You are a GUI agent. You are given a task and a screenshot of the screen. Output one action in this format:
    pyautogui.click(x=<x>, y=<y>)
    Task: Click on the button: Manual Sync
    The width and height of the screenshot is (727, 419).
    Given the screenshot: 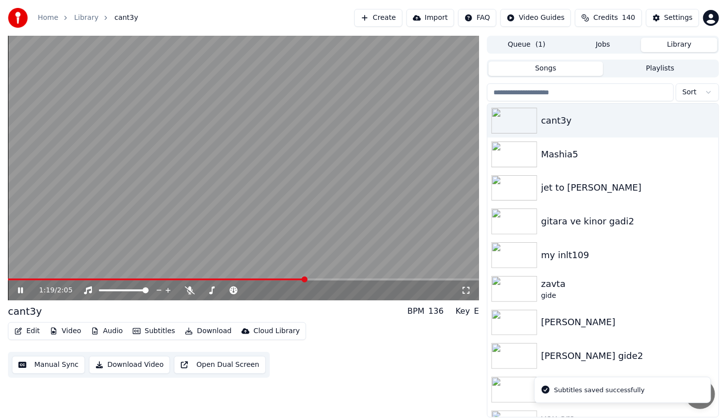 What is the action you would take?
    pyautogui.click(x=48, y=365)
    